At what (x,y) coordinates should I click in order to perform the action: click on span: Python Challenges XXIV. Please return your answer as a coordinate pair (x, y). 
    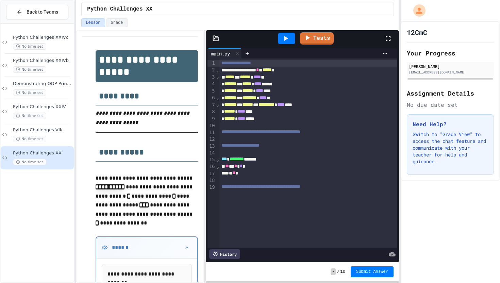
    Looking at the image, I should click on (43, 107).